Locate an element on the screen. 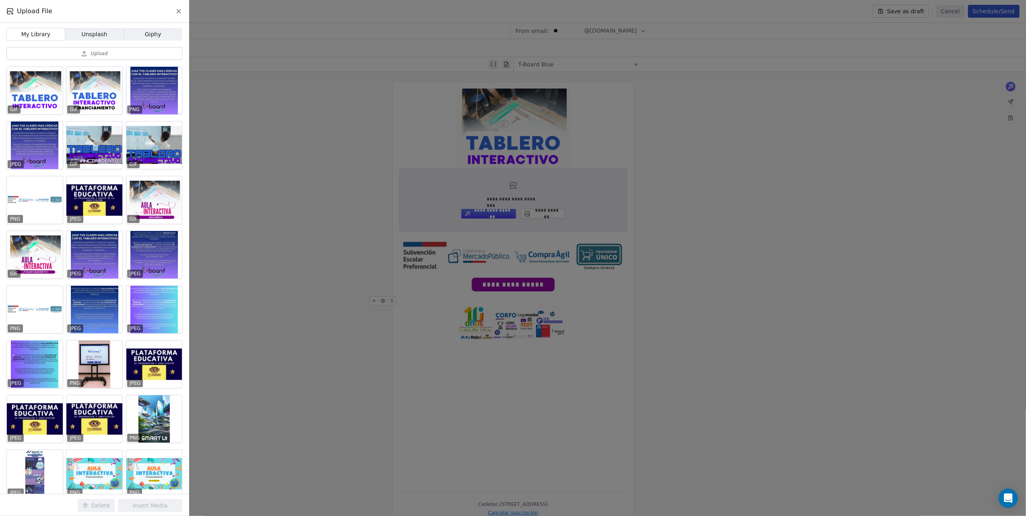  button: Insert Media is located at coordinates (150, 506).